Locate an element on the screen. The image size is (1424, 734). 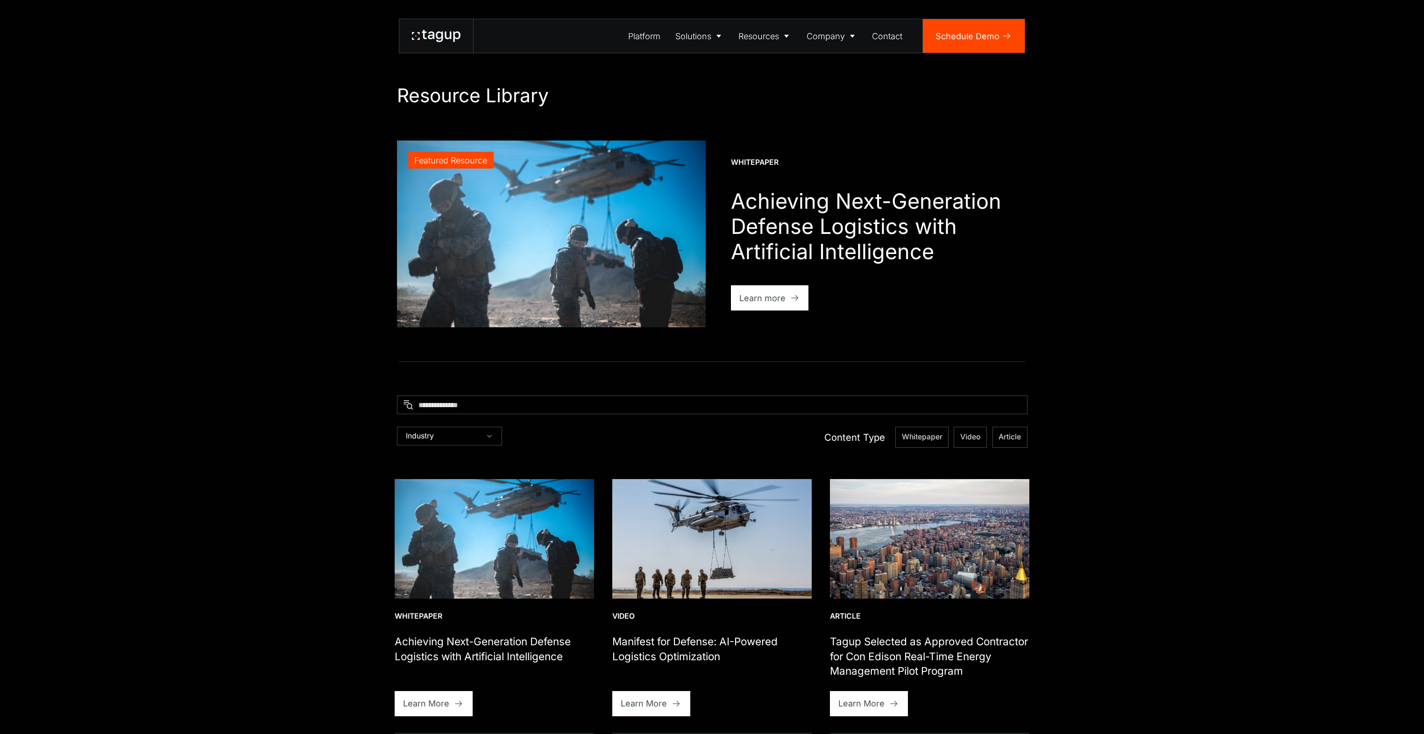
a: Featured Resource is located at coordinates (551, 234).